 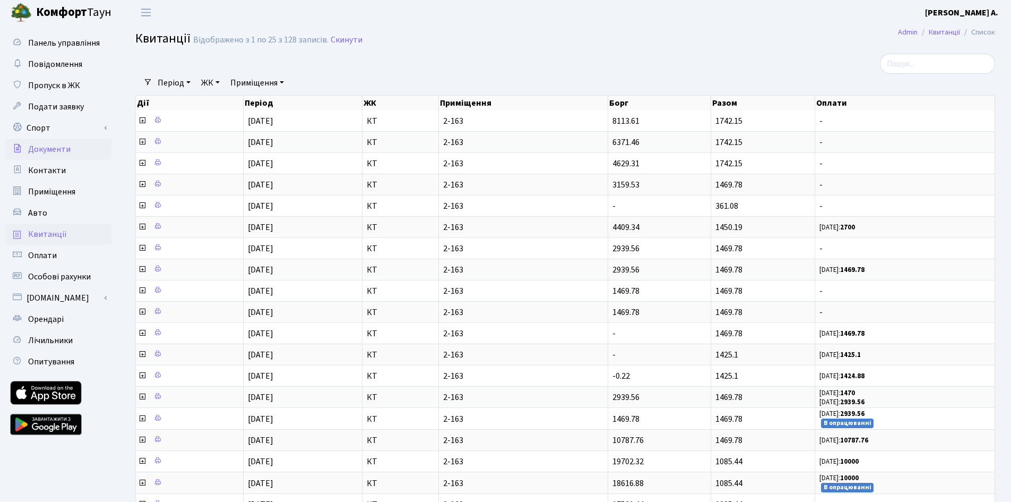 What do you see at coordinates (621, 376) in the screenshot?
I see `span: -0.22` at bounding box center [621, 376].